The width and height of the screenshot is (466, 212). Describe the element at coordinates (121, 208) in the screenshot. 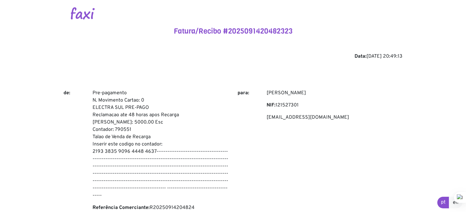

I see `b: Referência Comerciante:` at that location.